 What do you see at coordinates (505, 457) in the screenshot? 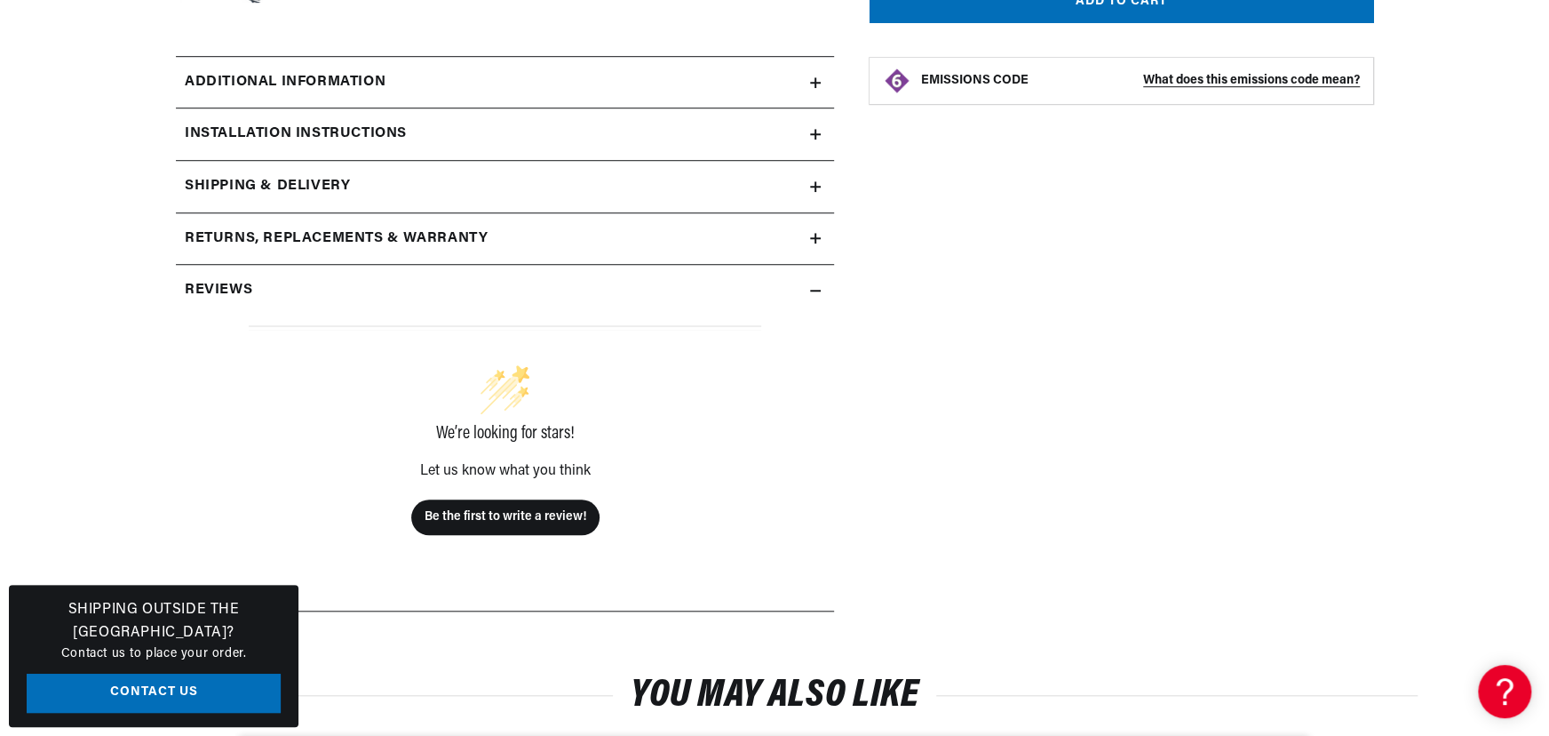
I see `div: customer reviews` at bounding box center [505, 457].